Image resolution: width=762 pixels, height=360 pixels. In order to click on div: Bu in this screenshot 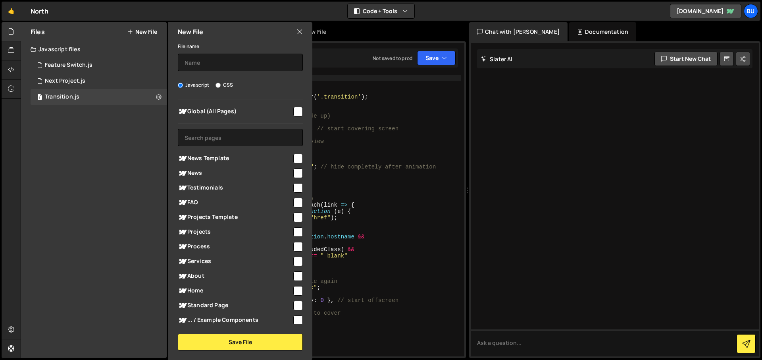, I will do `click(751, 11)`.